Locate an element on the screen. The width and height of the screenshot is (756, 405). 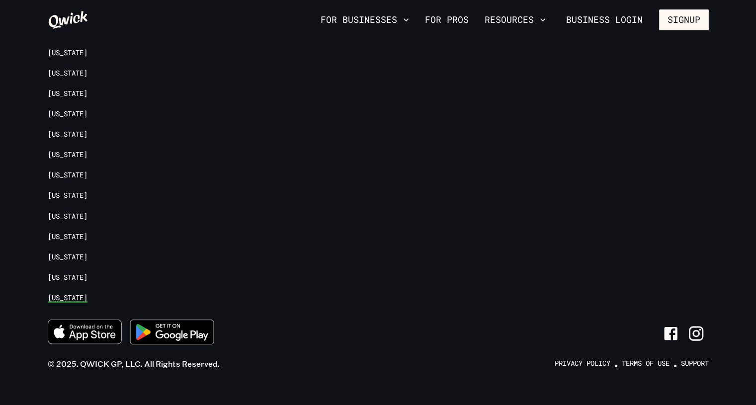
a: Business Login is located at coordinates (605, 20).